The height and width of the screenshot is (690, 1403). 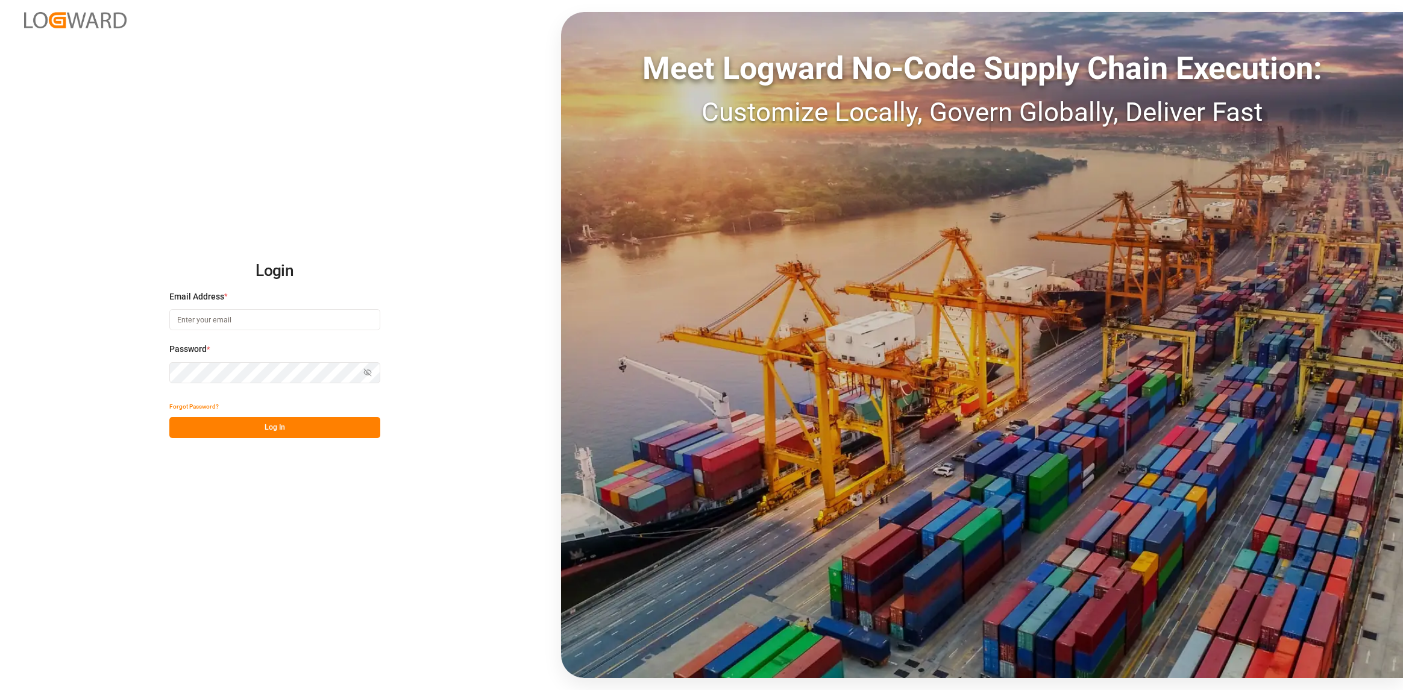 What do you see at coordinates (981, 69) in the screenshot?
I see `div: Meet Logward No-Code Supply Chain Execution:` at bounding box center [981, 69].